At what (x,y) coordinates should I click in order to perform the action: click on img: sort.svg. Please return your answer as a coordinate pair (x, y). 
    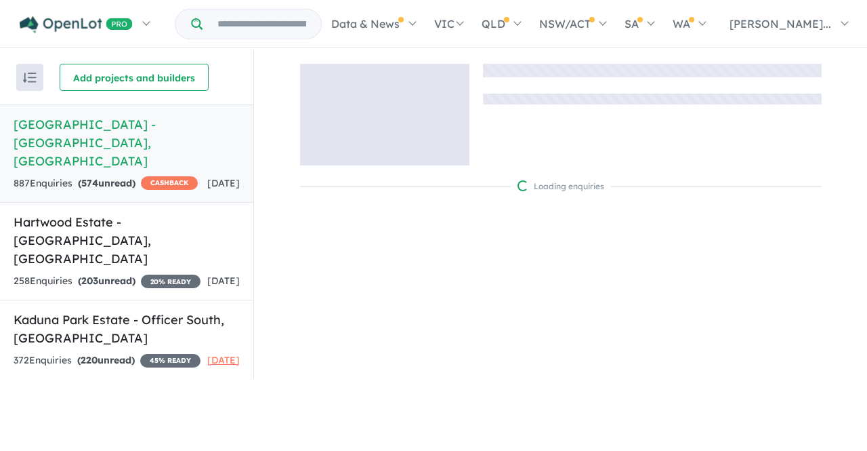
    Looking at the image, I should click on (30, 77).